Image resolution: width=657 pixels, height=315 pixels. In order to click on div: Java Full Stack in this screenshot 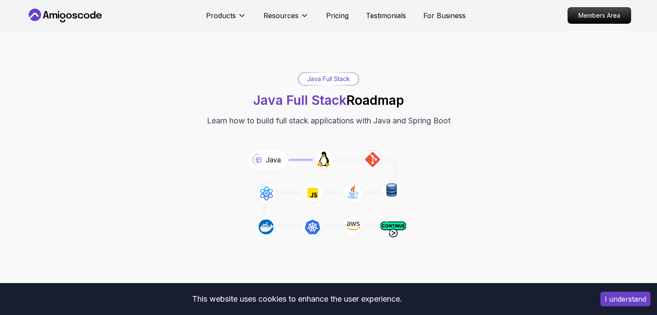, I will do `click(328, 79)`.